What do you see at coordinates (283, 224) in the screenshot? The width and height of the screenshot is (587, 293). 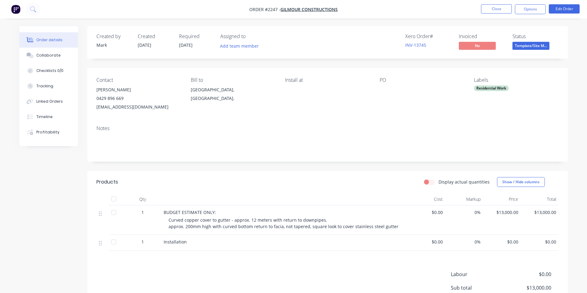 I see `span: Curved copper cover to gutter - approx. 12 meters with return to downpipes. approx. 200mm high wi...` at bounding box center [283, 224].